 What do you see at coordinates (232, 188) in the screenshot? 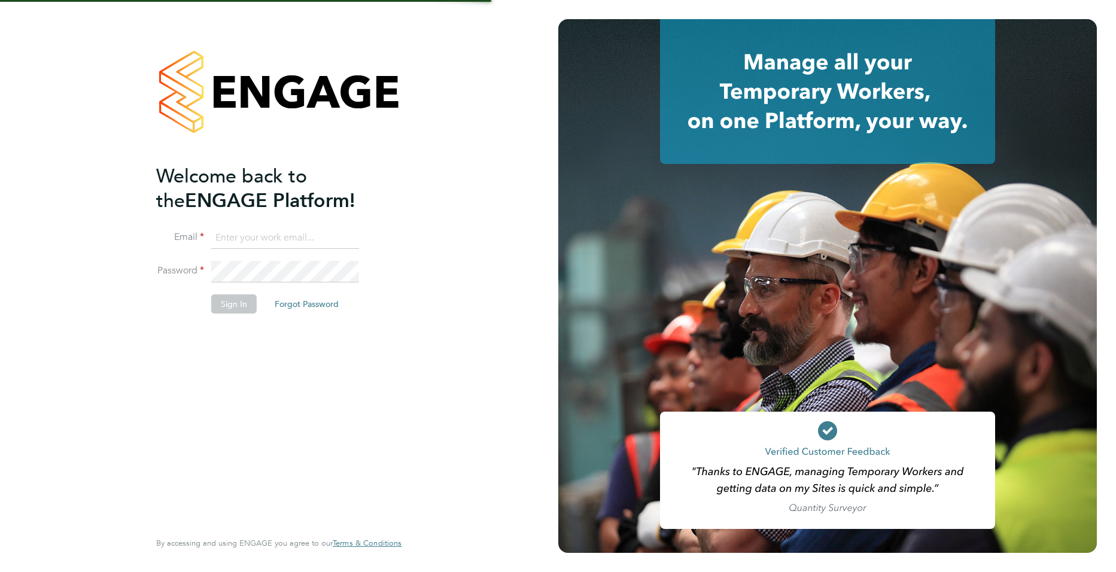
I see `span: Welcome back to the` at bounding box center [232, 188].